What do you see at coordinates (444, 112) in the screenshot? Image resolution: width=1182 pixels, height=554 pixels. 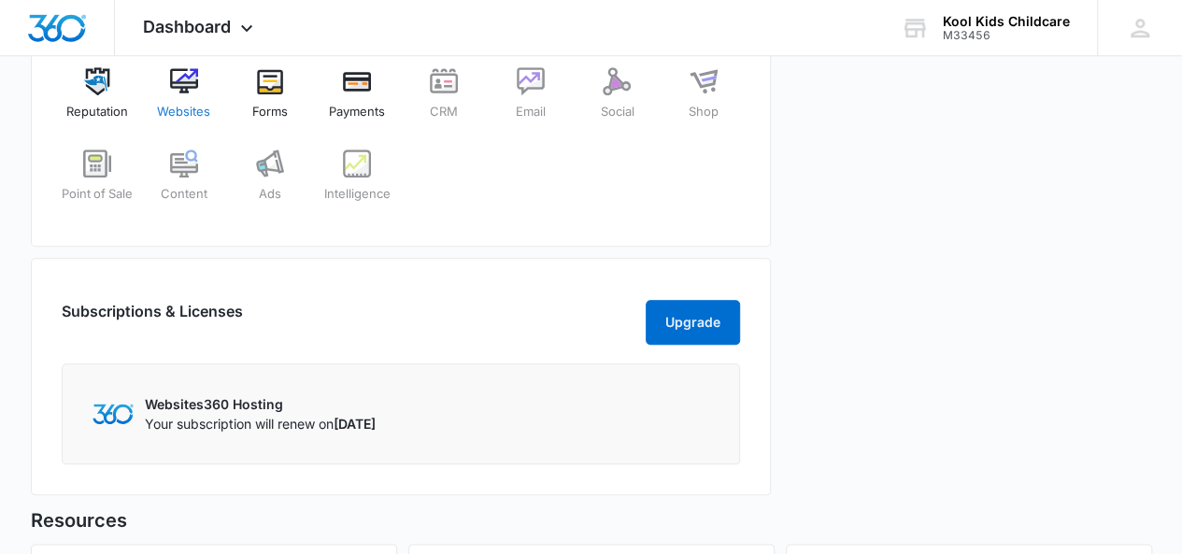 I see `span: CRM` at bounding box center [444, 112].